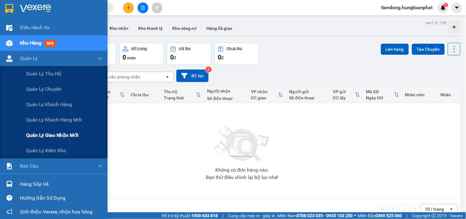 Image resolution: width=466 pixels, height=219 pixels. Describe the element at coordinates (129, 8) in the screenshot. I see `button: plus` at that location.